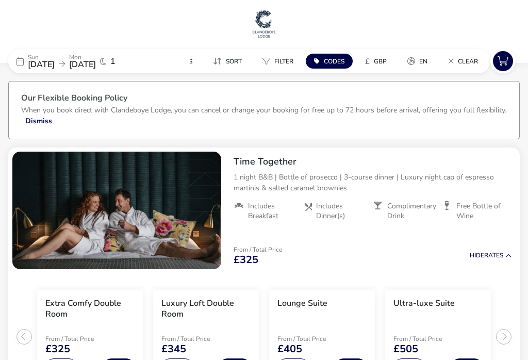 The width and height of the screenshot is (528, 360). What do you see at coordinates (302, 303) in the screenshot?
I see `h3: Lounge Suite` at bounding box center [302, 303].